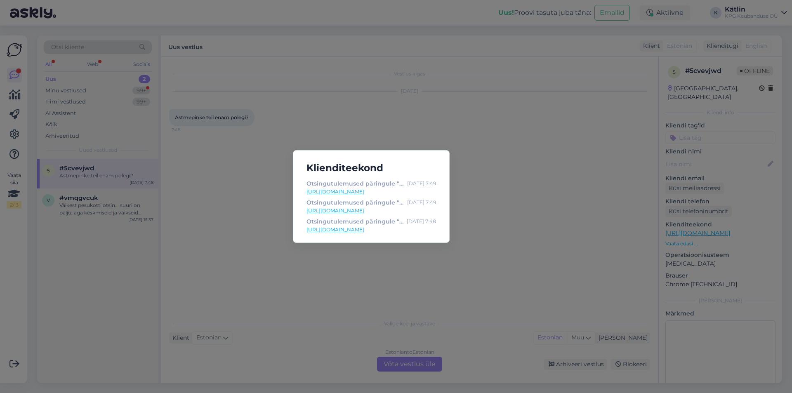 This screenshot has width=792, height=393. What do you see at coordinates (355, 203) in the screenshot?
I see `div: Otsingutulemused päringule “Taburet” :` at bounding box center [355, 203].